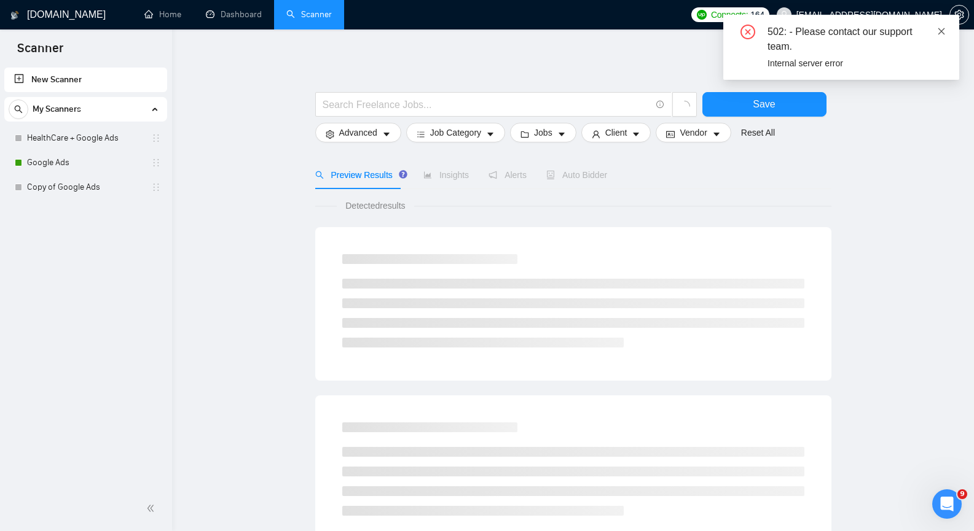 The width and height of the screenshot is (974, 531). I want to click on button: folderJobscaret-down, so click(543, 133).